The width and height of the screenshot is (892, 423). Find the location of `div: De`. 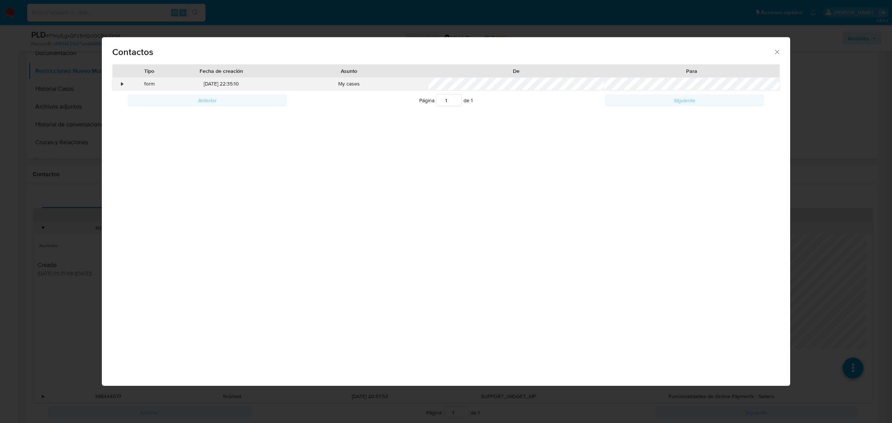

div: De is located at coordinates (516, 71).